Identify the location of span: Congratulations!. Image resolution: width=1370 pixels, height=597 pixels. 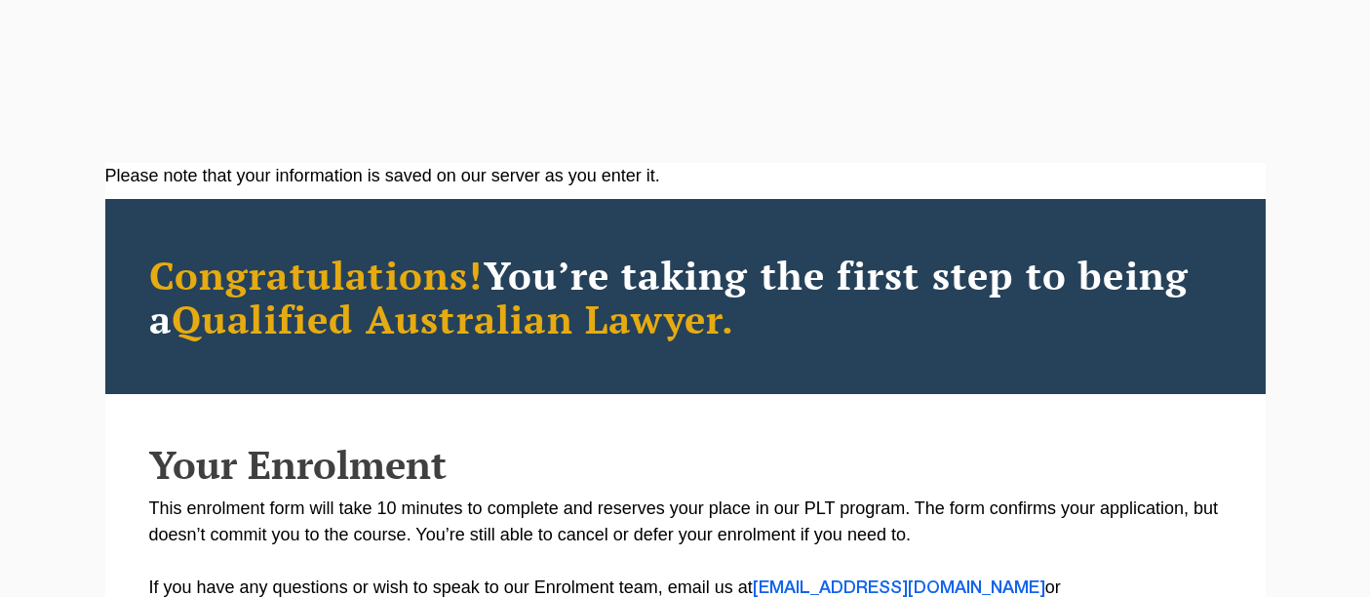
(316, 274).